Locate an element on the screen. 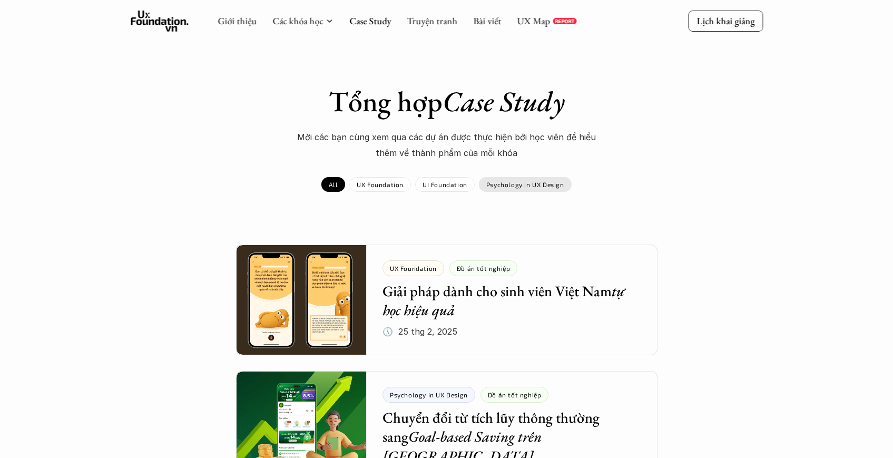  a: Psychology in UX Design is located at coordinates (525, 184).